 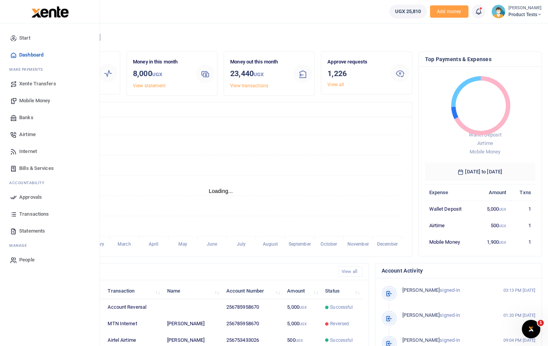 I want to click on tspan: October, so click(x=329, y=245).